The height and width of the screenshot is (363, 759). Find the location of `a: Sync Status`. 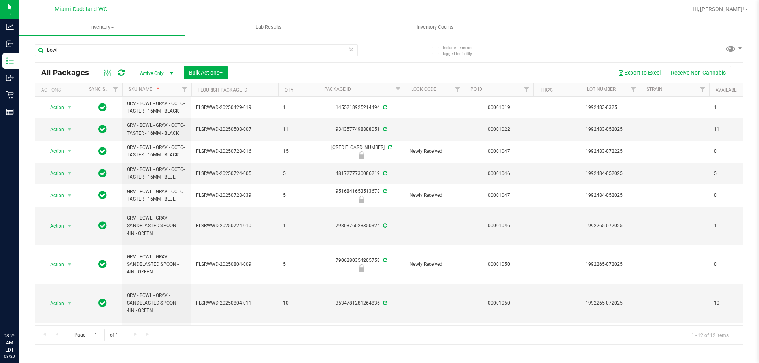

a: Sync Status is located at coordinates (104, 89).